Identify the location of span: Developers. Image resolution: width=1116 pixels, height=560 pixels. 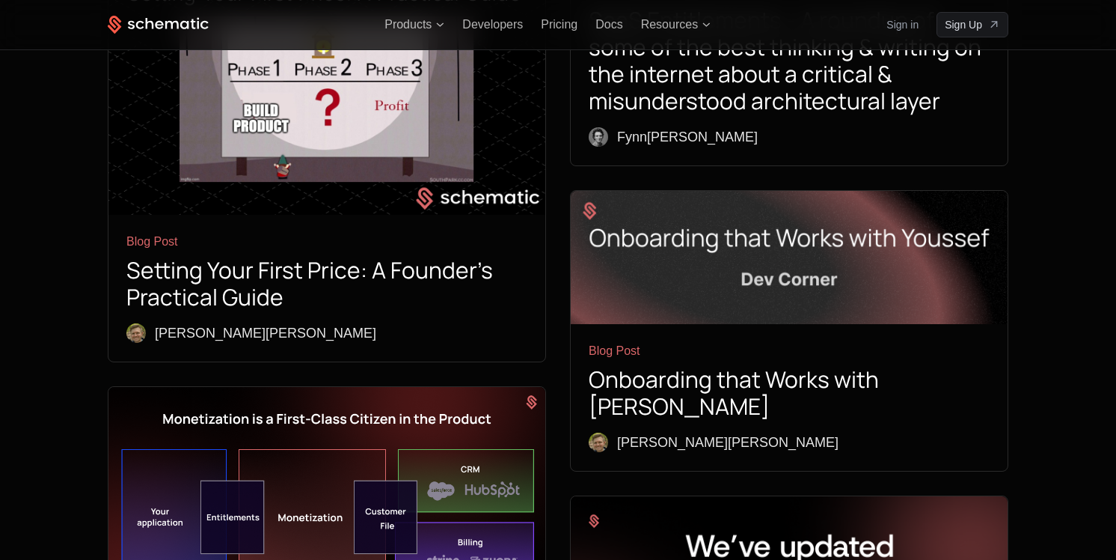
(492, 24).